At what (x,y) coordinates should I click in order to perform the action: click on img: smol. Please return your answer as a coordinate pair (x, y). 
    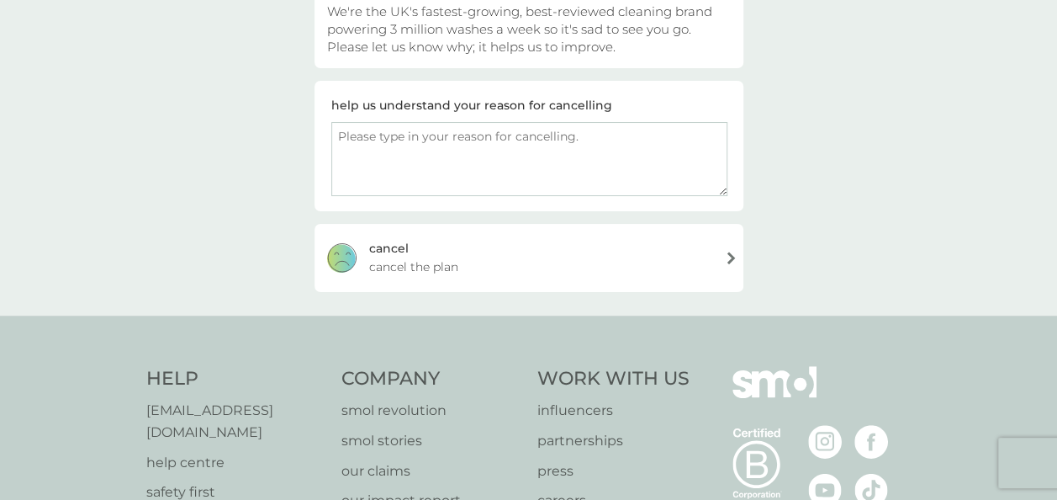
    Looking at the image, I should click on (775, 394).